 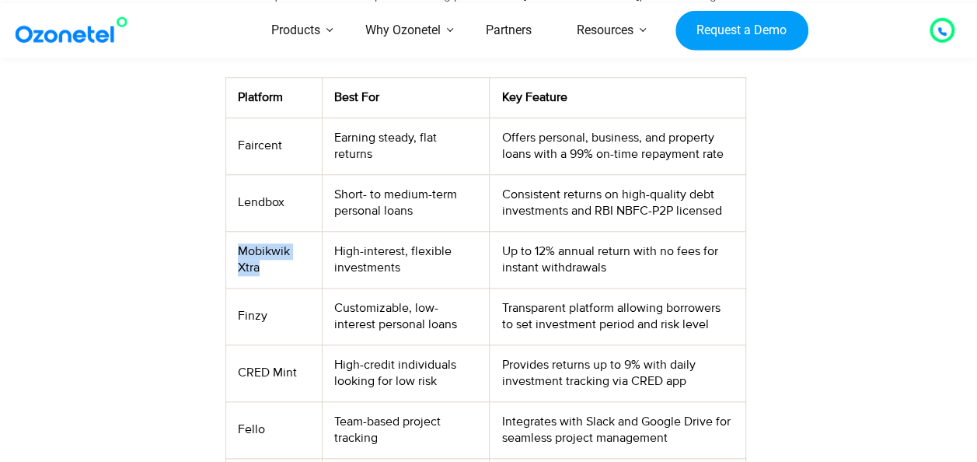 I want to click on td: Integrates with Slack and Google Drive for seamless project management, so click(x=618, y=429).